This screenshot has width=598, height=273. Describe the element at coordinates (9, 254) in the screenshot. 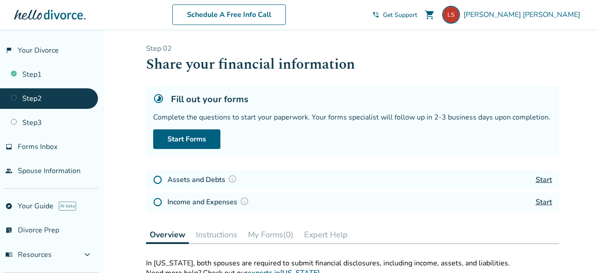

I see `span: menu_book` at that location.